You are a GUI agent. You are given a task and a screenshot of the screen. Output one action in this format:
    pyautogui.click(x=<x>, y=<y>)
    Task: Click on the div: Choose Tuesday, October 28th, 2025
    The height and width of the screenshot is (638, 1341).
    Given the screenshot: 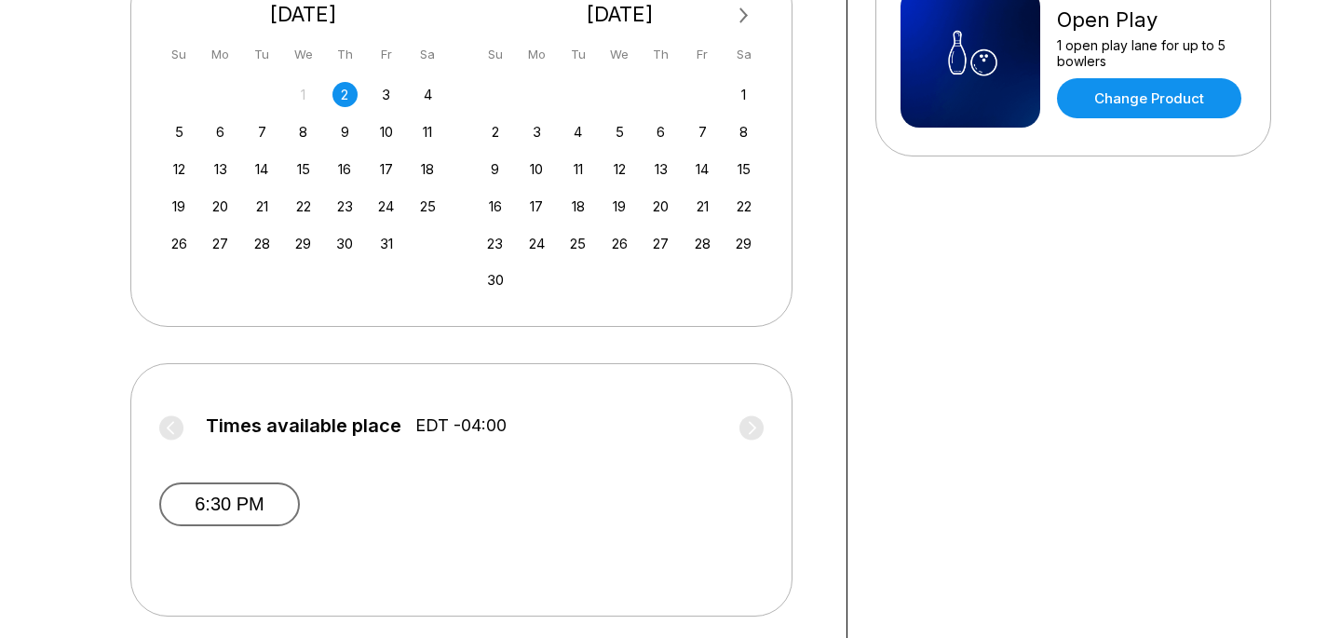 What is the action you would take?
    pyautogui.click(x=262, y=243)
    